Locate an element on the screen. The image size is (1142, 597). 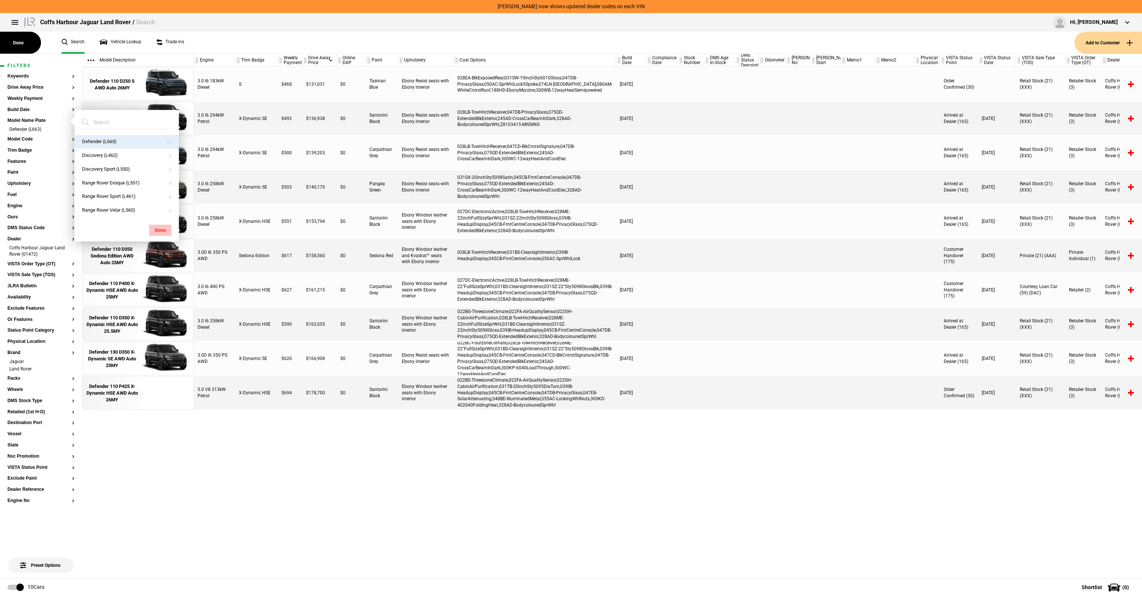
div: Physical Location is located at coordinates (927, 60).